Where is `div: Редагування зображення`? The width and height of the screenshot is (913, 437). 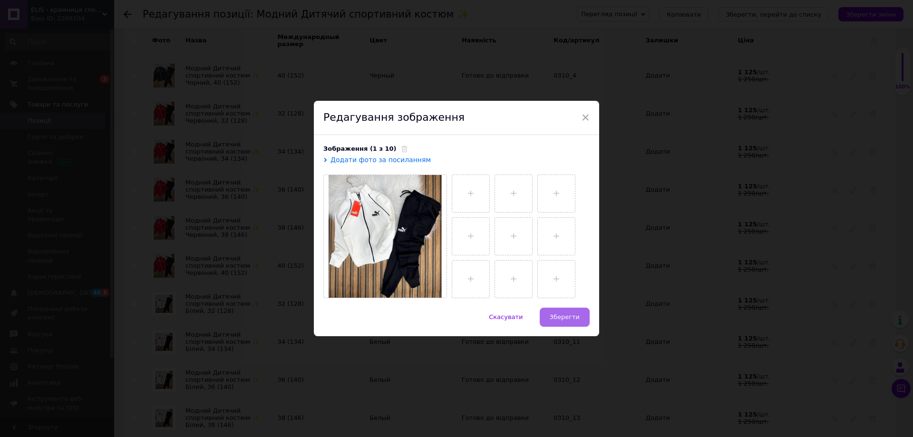 div: Редагування зображення is located at coordinates (456, 118).